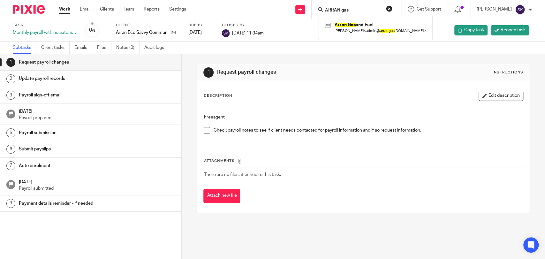 This screenshot has width=545, height=259. Describe the element at coordinates (429, 9) in the screenshot. I see `span: Get Support` at that location.